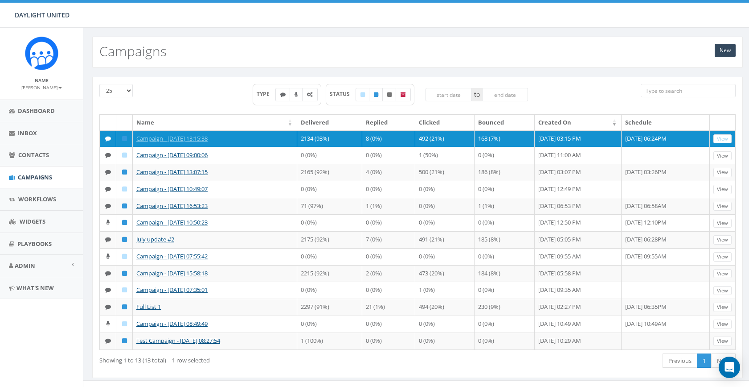  I want to click on label: Automated Message, so click(310, 95).